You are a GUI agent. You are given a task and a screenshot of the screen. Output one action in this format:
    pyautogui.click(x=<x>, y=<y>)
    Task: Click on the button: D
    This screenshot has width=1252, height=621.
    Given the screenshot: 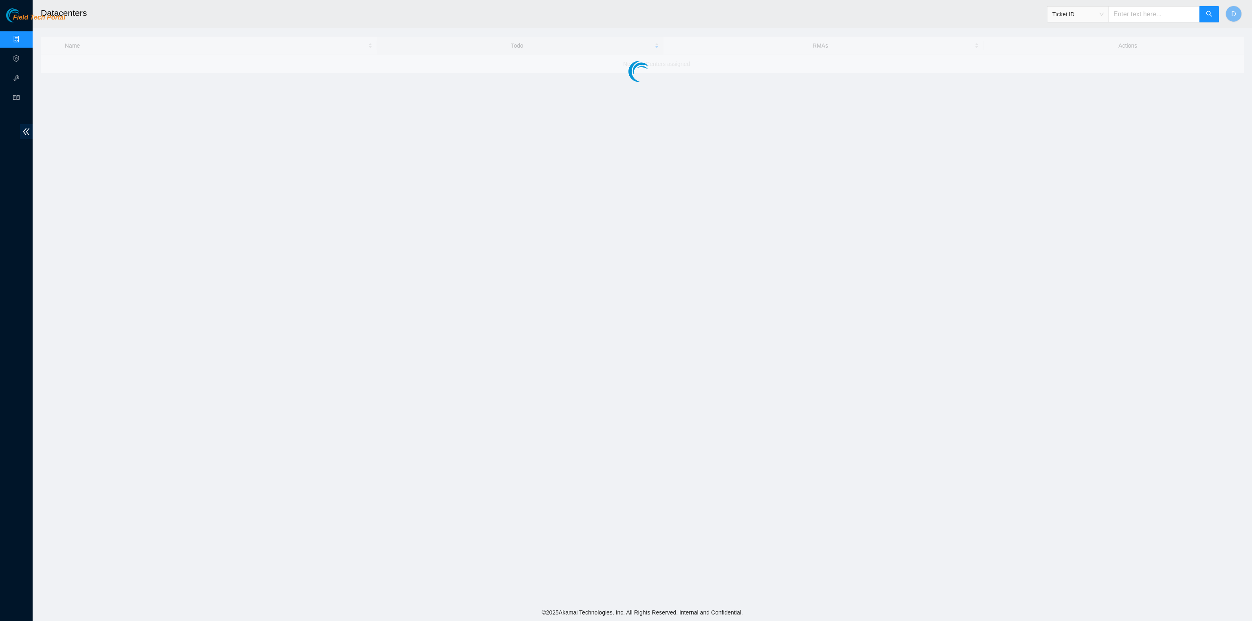 What is the action you would take?
    pyautogui.click(x=1233, y=14)
    